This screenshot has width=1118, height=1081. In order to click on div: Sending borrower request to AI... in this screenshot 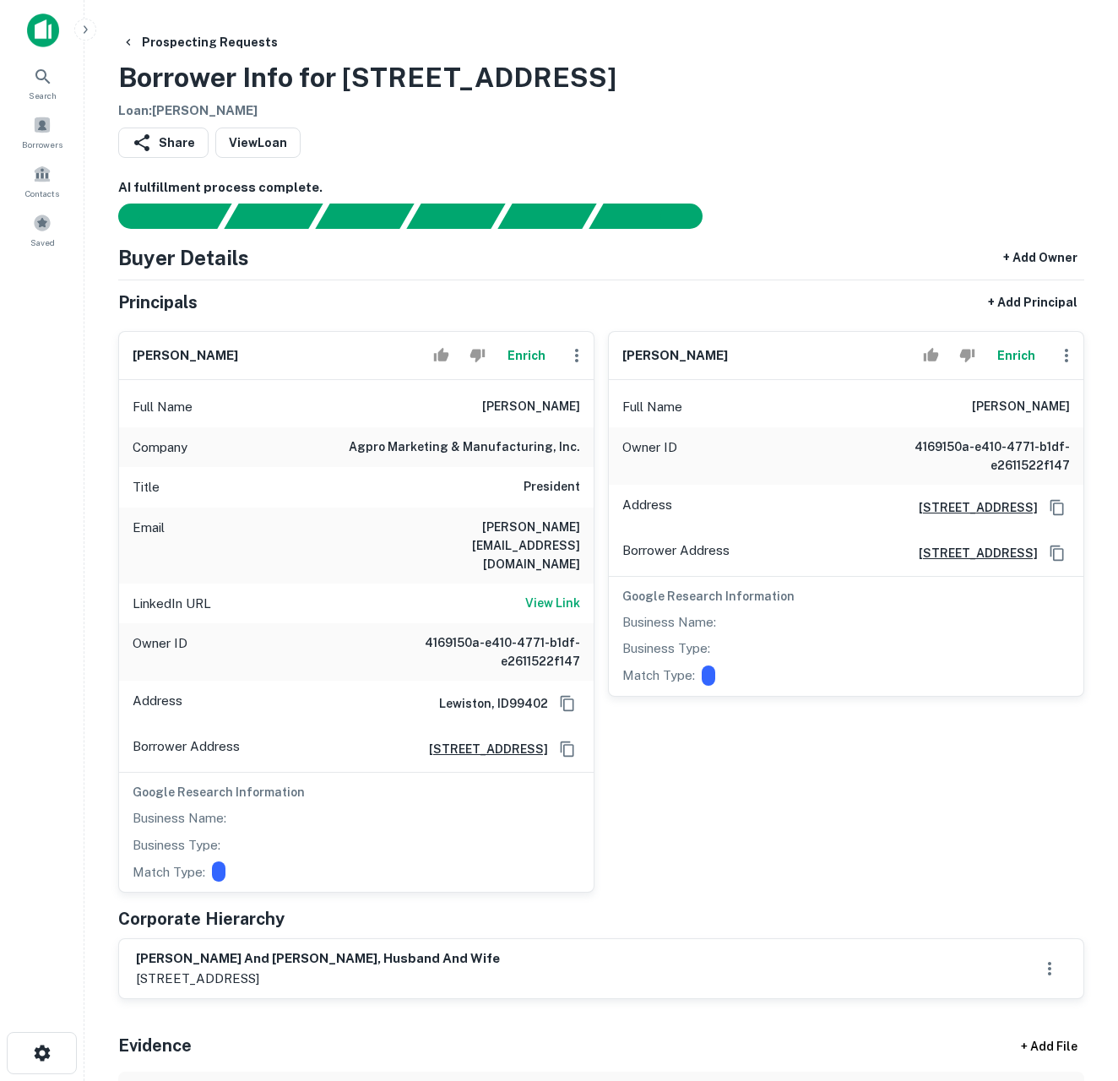, I will do `click(161, 216)`.